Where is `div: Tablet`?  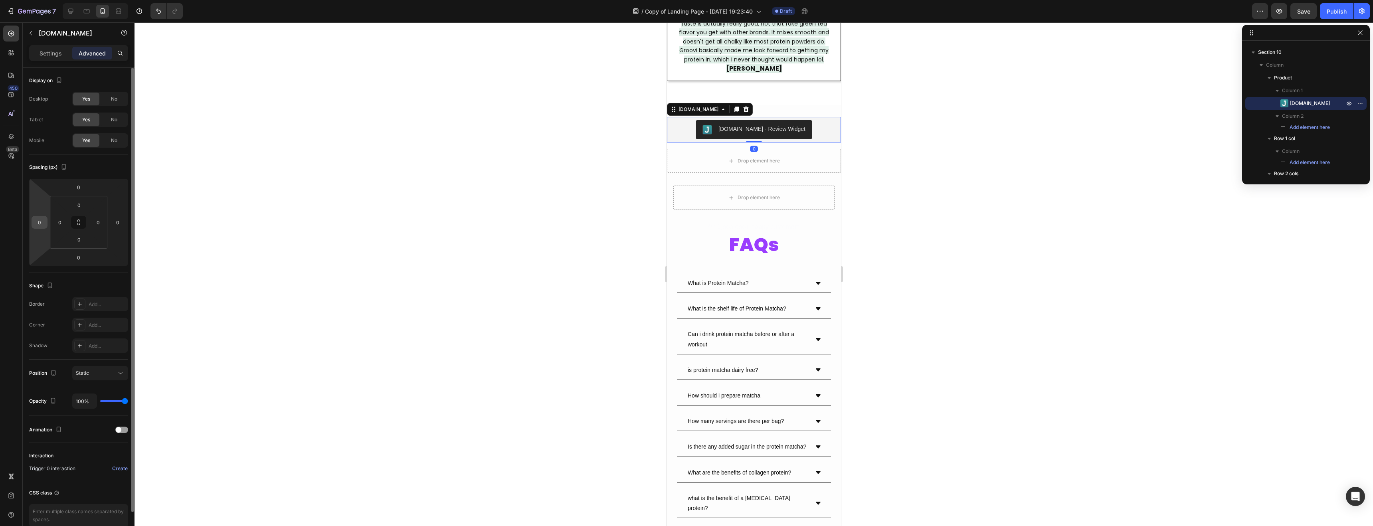
div: Tablet is located at coordinates (36, 120).